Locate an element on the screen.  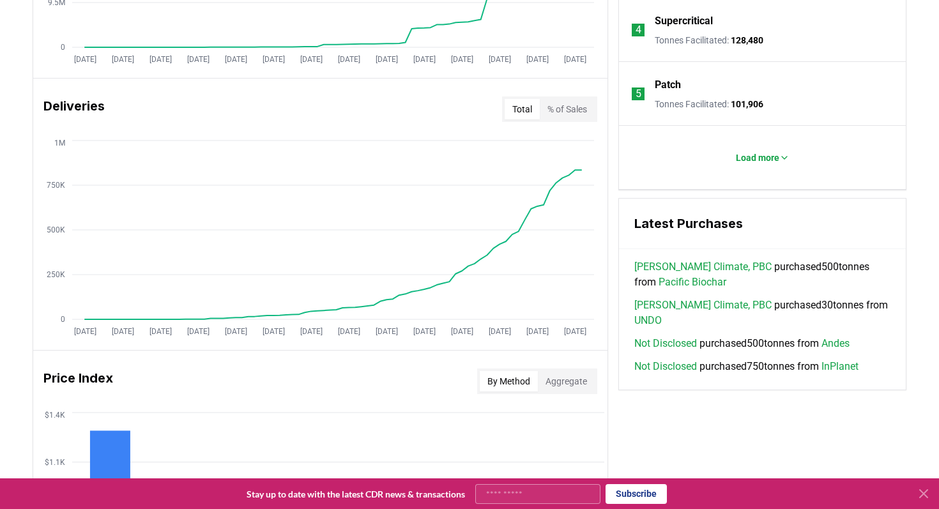
h3: Price Index is located at coordinates (78, 381).